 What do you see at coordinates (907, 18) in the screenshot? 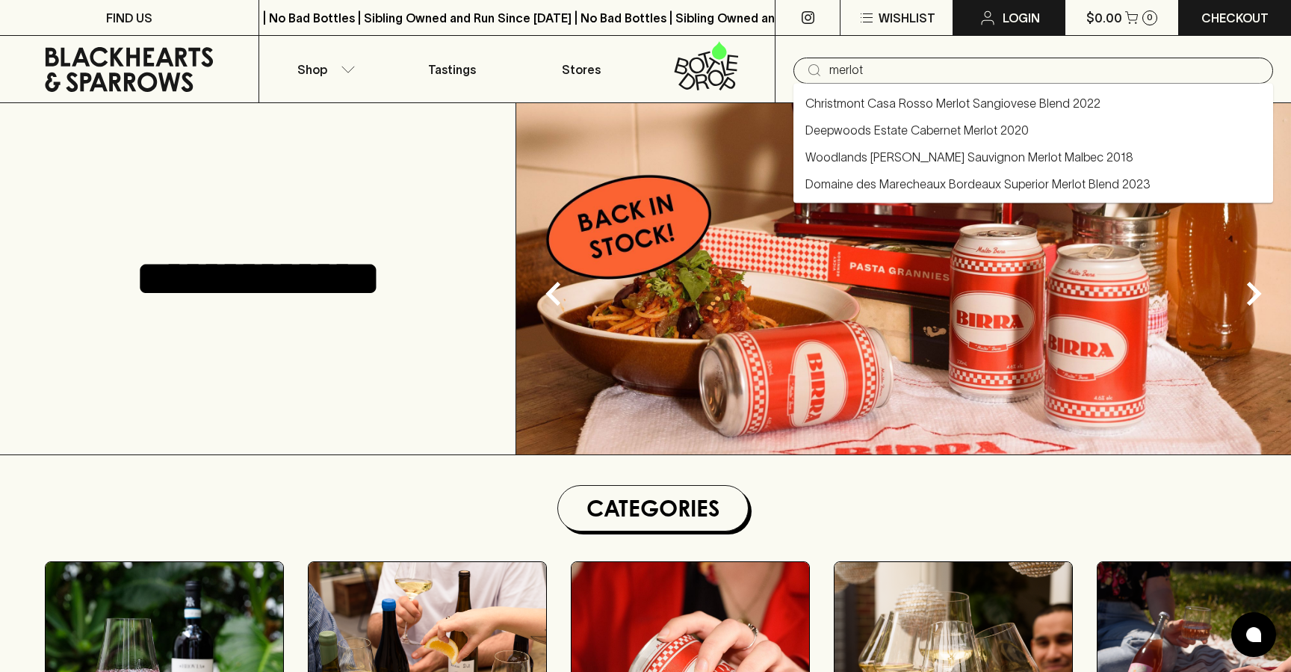
I see `p: Wishlist` at bounding box center [907, 18].